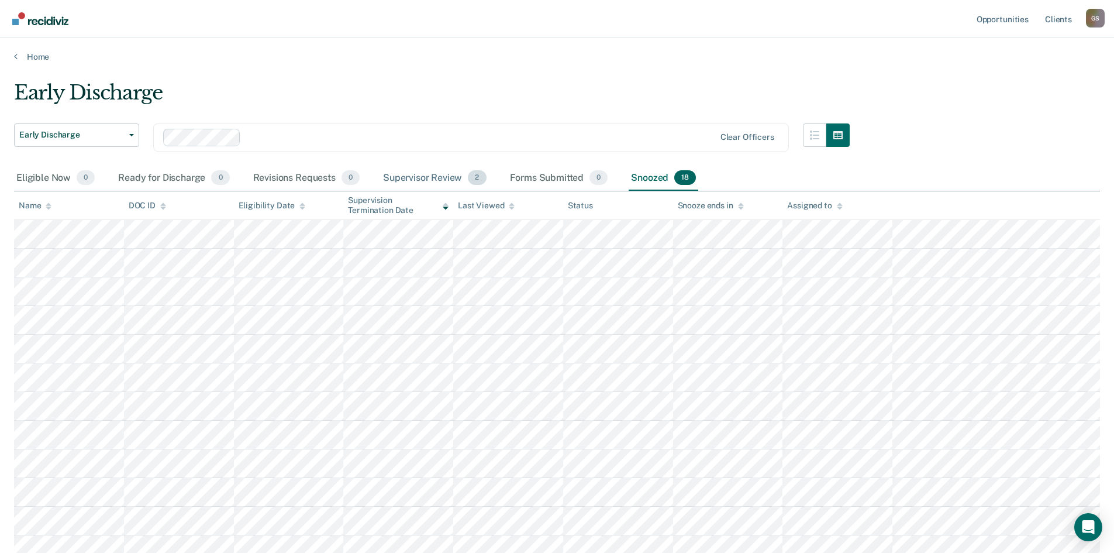  Describe the element at coordinates (40, 19) in the screenshot. I see `img: Recidiviz` at that location.